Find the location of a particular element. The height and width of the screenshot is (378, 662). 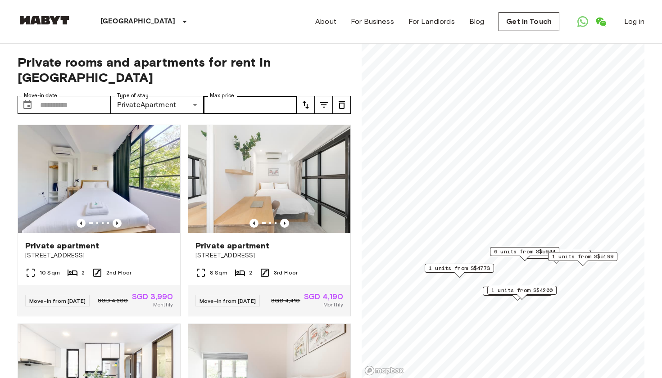

span: SGD 4,190 is located at coordinates (323, 297).